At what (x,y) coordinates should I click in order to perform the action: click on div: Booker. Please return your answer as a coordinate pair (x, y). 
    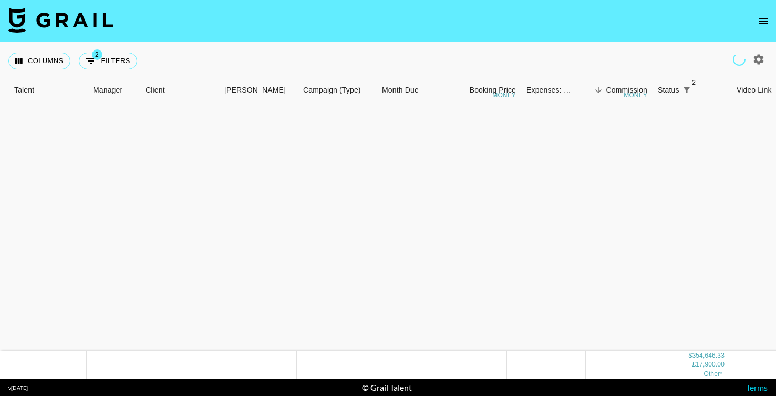
    Looking at the image, I should click on (258, 90).